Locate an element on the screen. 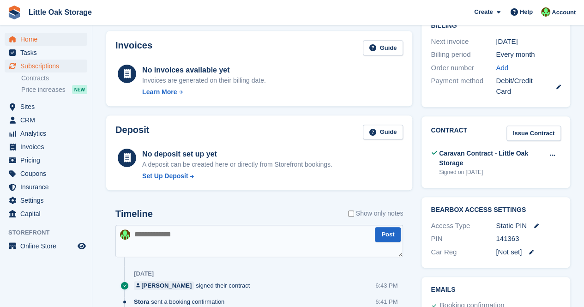 Image resolution: width=584 pixels, height=307 pixels. span: Sites is located at coordinates (48, 107).